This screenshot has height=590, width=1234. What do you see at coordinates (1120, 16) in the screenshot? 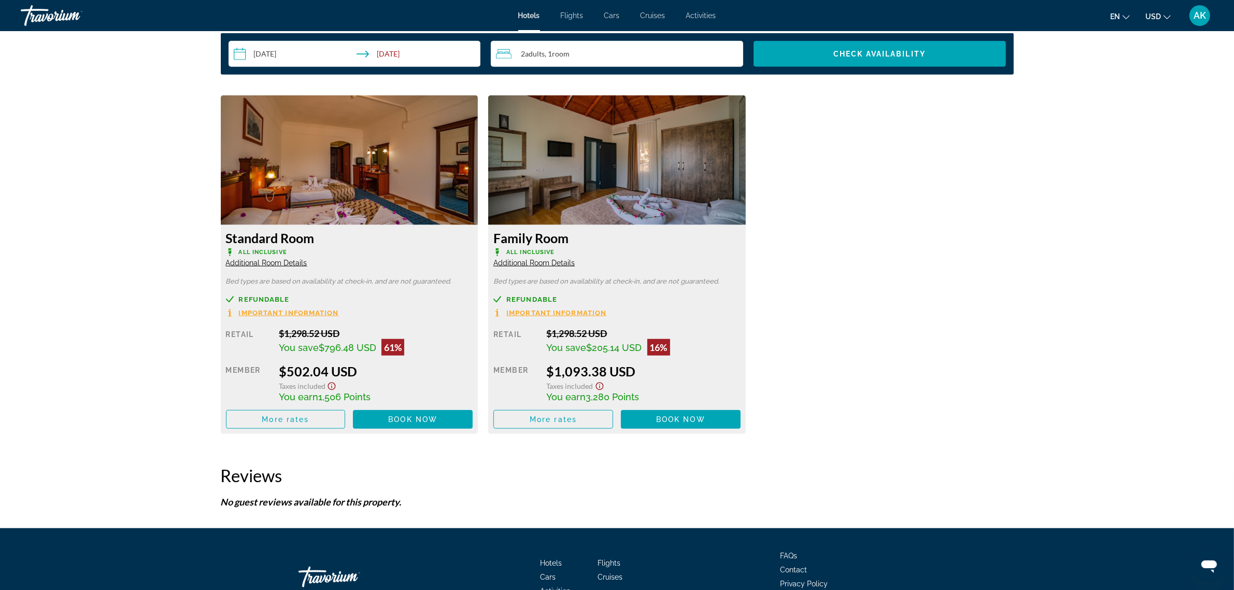
I see `button: Change language` at bounding box center [1120, 16].